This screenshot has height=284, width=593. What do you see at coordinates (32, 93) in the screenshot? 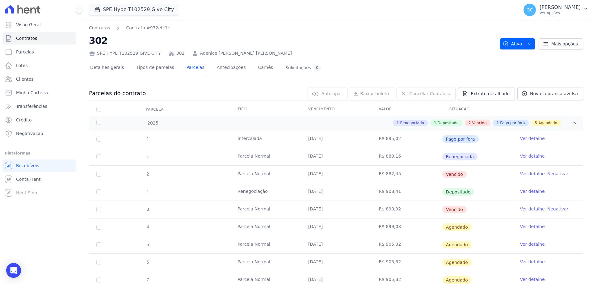
I see `span: Minha Carteira` at bounding box center [32, 93].